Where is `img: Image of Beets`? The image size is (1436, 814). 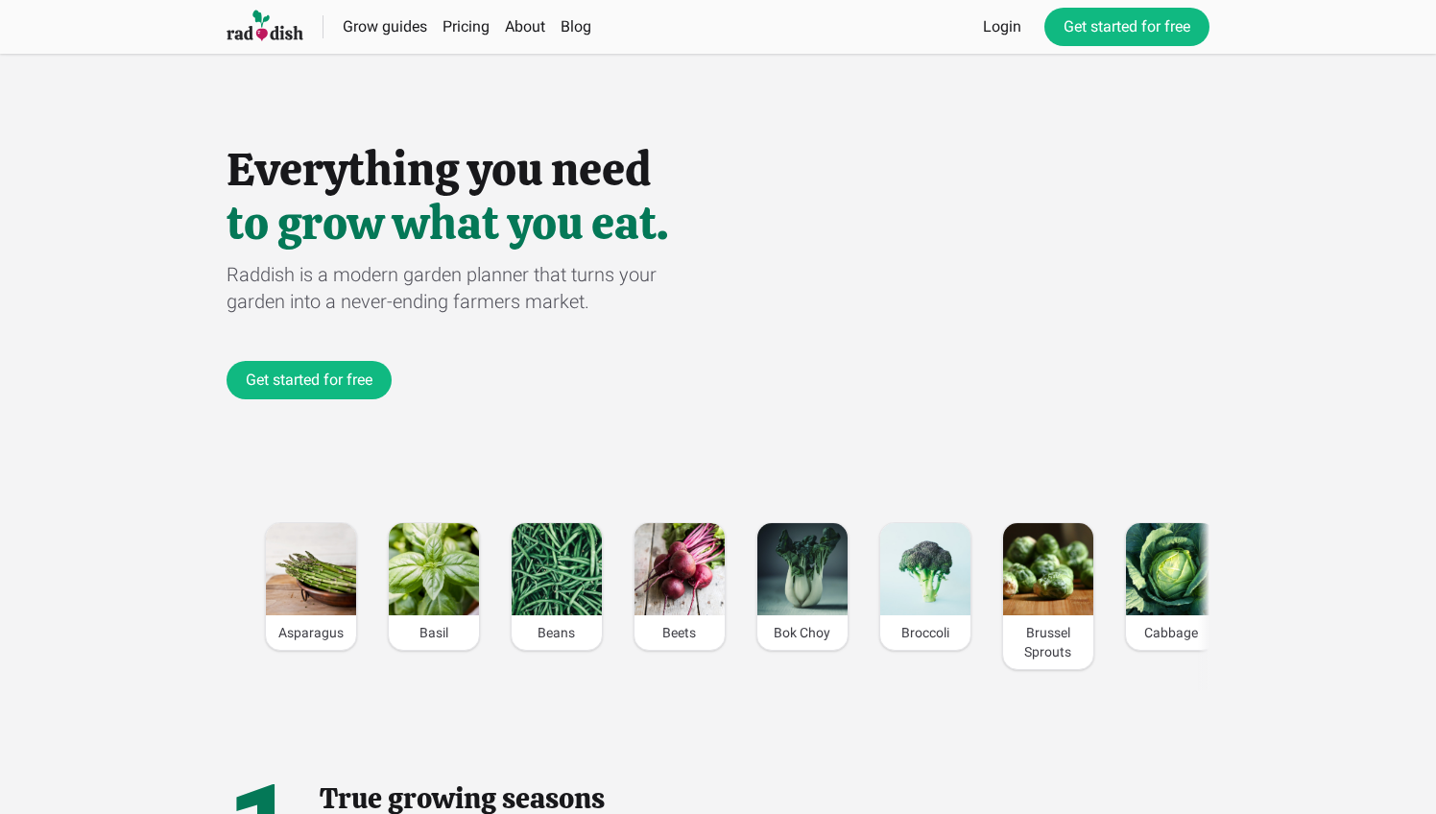
img: Image of Beets is located at coordinates (680, 569).